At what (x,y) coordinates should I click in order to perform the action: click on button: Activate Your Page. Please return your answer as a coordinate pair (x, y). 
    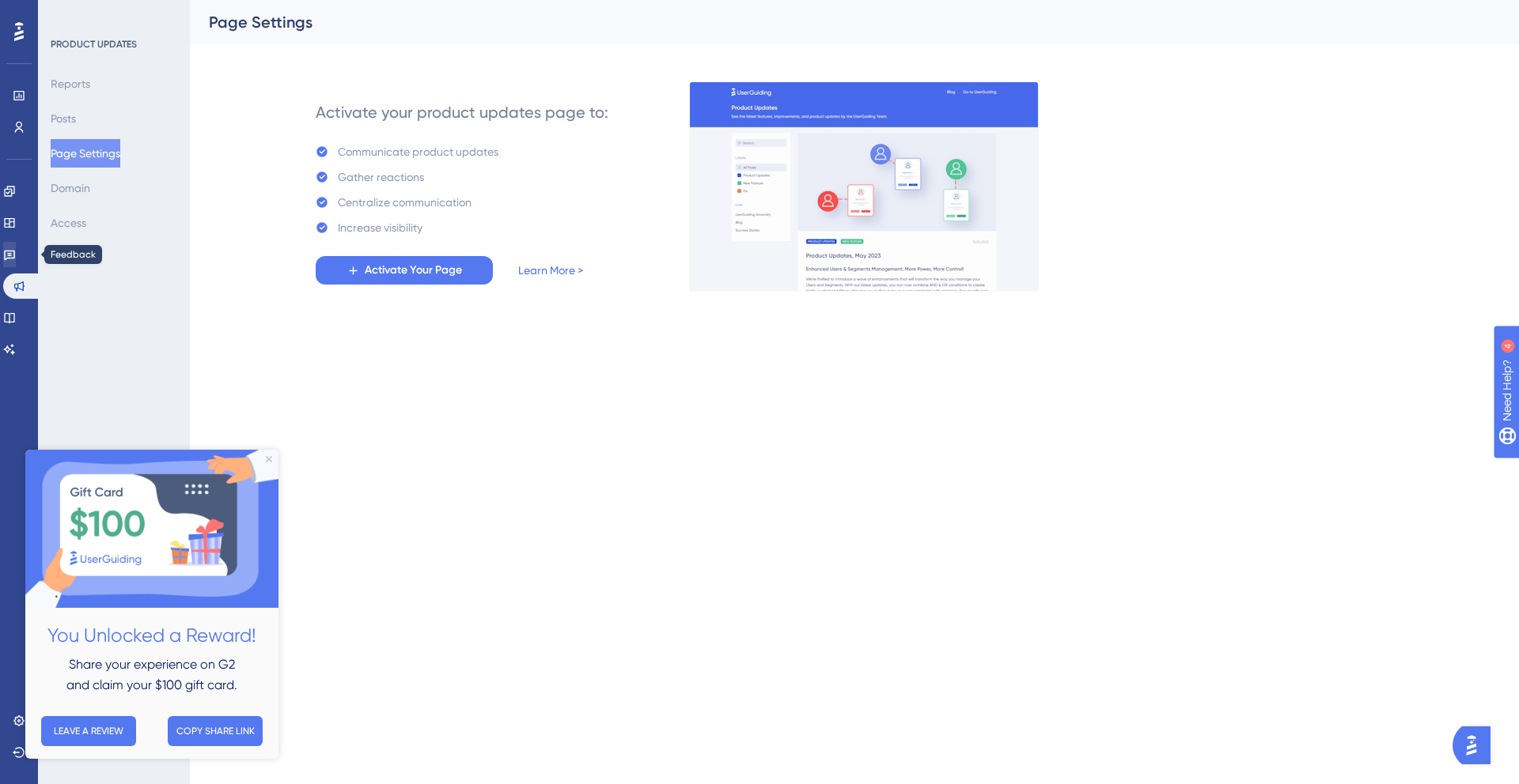
    Looking at the image, I should click on (404, 270).